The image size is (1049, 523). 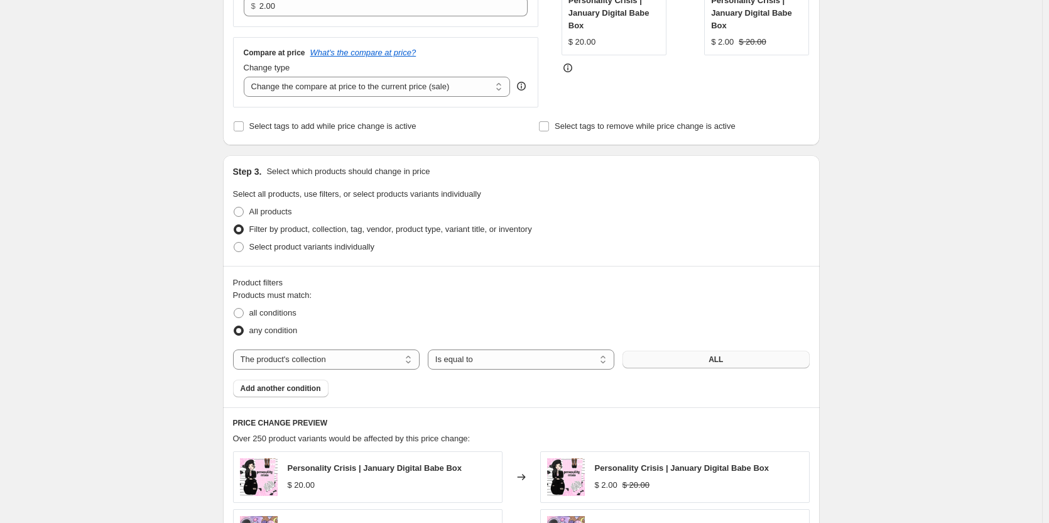 I want to click on span: Select all products, use filters, or select products variants individually, so click(x=357, y=194).